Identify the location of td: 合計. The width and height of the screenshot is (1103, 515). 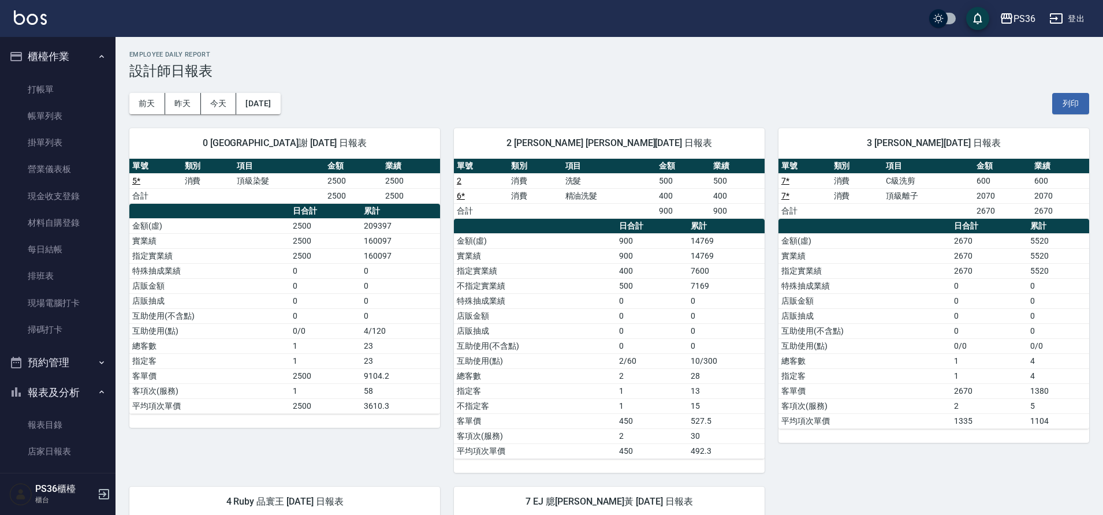
(804, 211).